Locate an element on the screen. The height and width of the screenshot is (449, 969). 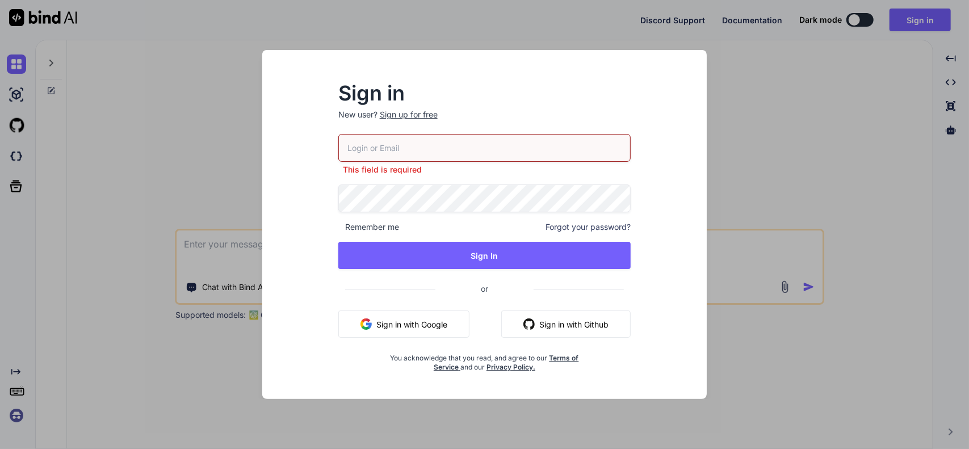
h2: Sign in is located at coordinates (485, 93).